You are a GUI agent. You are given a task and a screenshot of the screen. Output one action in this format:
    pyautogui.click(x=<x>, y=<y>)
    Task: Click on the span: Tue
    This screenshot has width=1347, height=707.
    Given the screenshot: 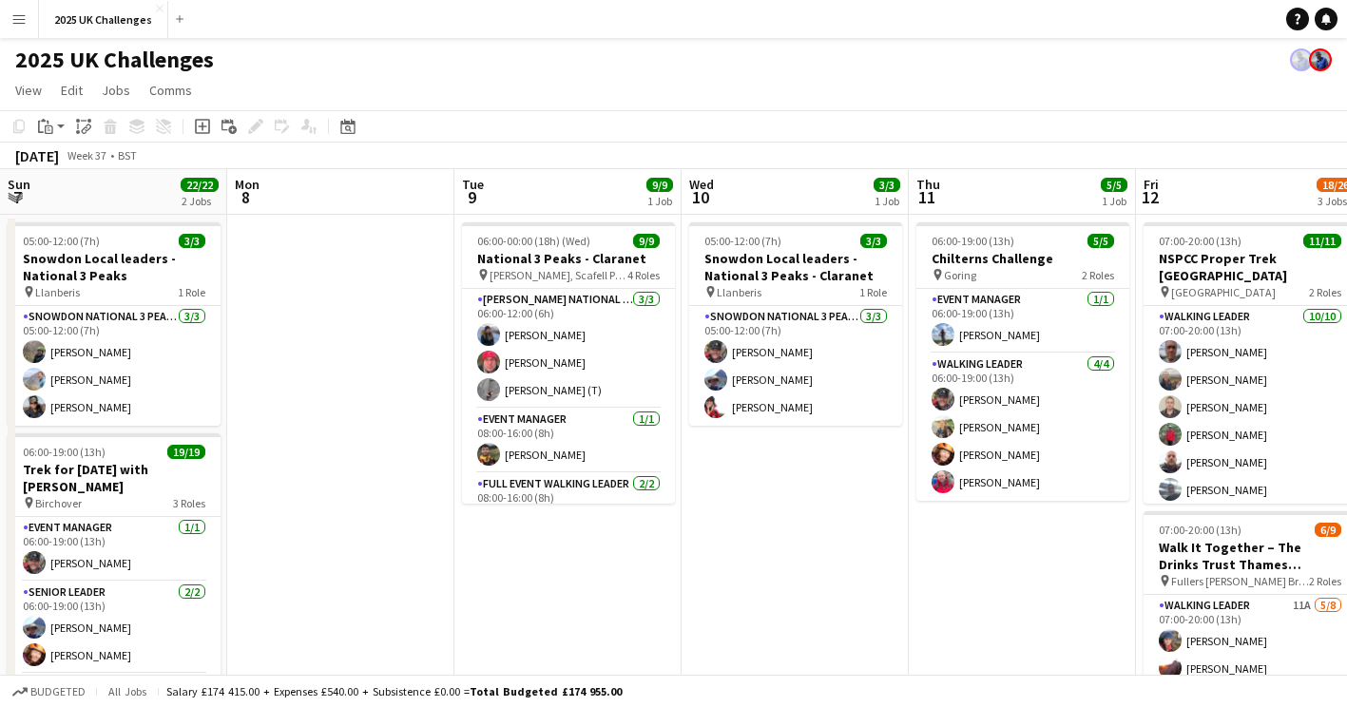 What is the action you would take?
    pyautogui.click(x=472, y=184)
    